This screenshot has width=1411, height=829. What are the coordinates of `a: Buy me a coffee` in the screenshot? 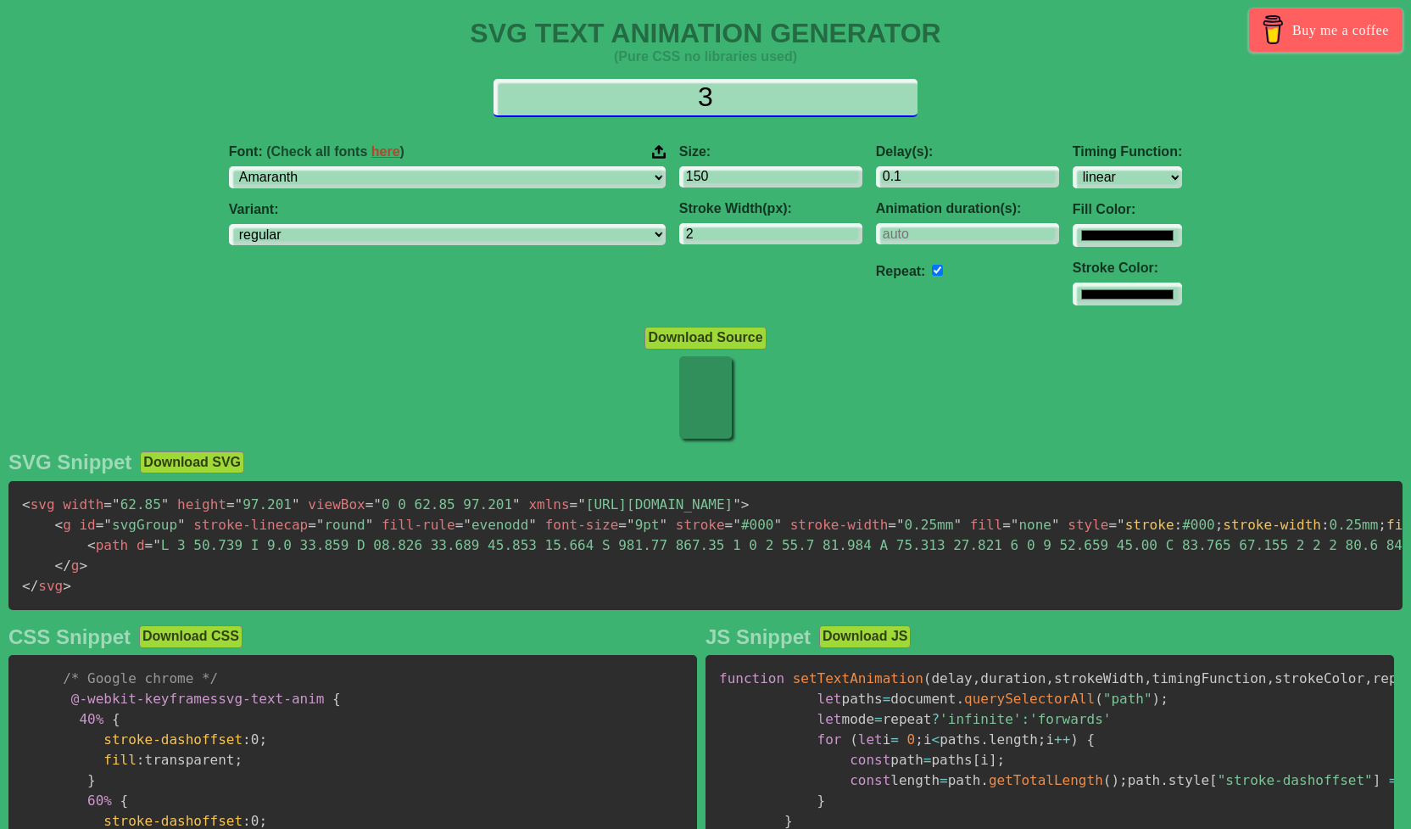 It's located at (1326, 30).